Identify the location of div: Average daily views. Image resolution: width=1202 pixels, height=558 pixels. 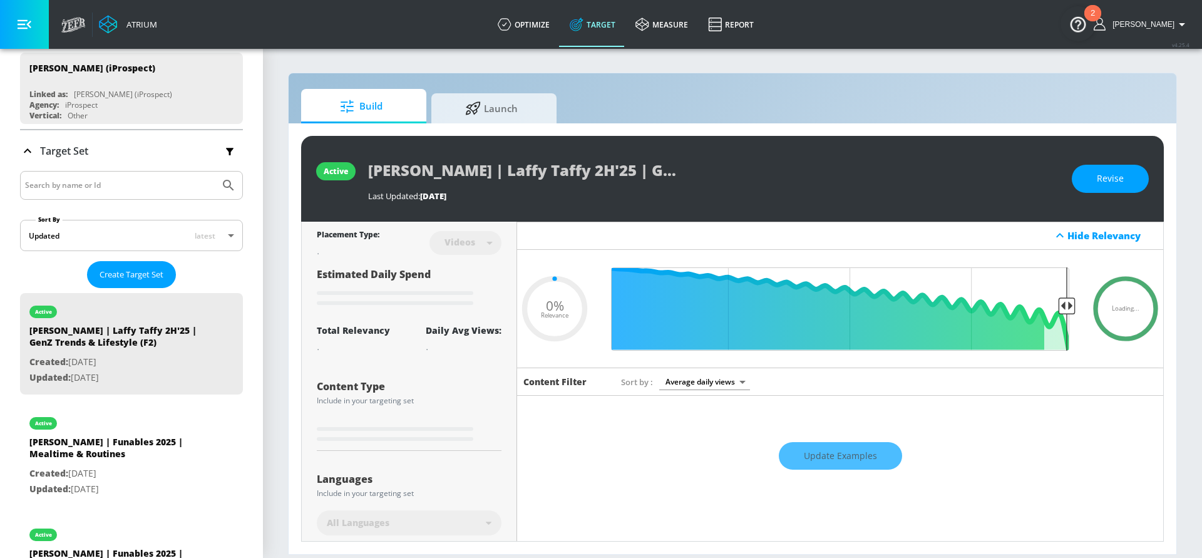
(704, 381).